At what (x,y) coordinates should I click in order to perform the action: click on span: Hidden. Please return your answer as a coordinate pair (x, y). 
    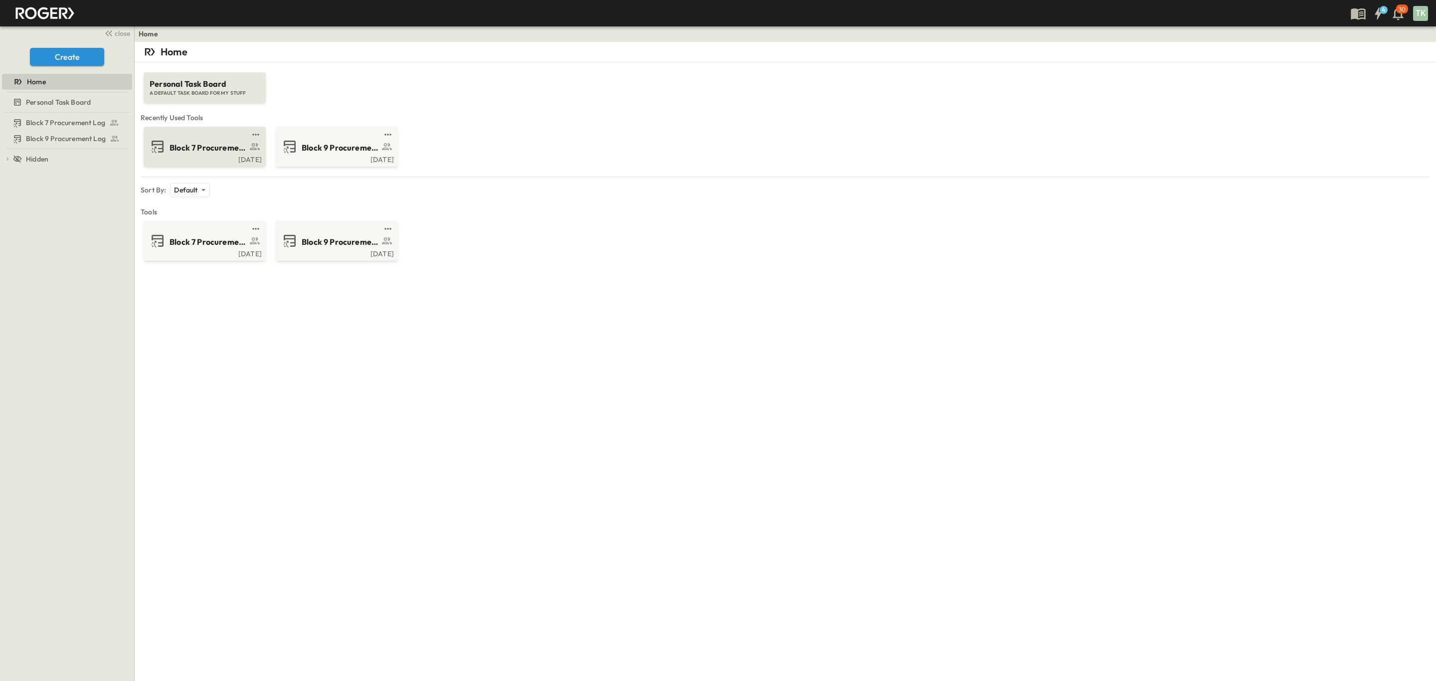
    Looking at the image, I should click on (37, 159).